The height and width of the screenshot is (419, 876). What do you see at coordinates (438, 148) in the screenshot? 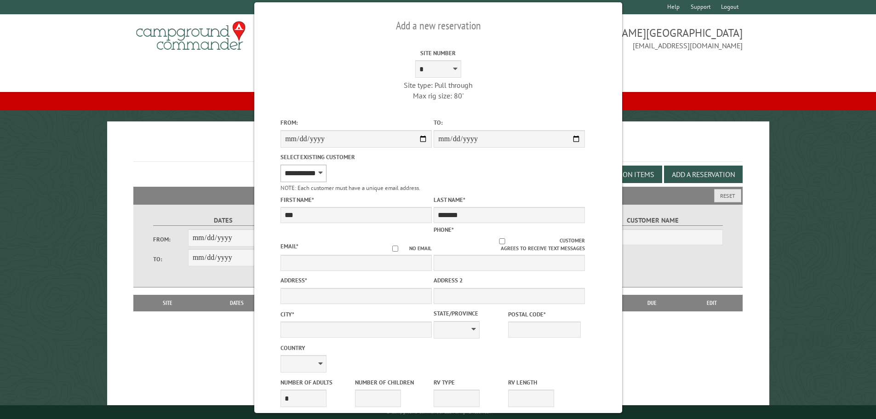
I see `h1: Reservations` at bounding box center [438, 148].